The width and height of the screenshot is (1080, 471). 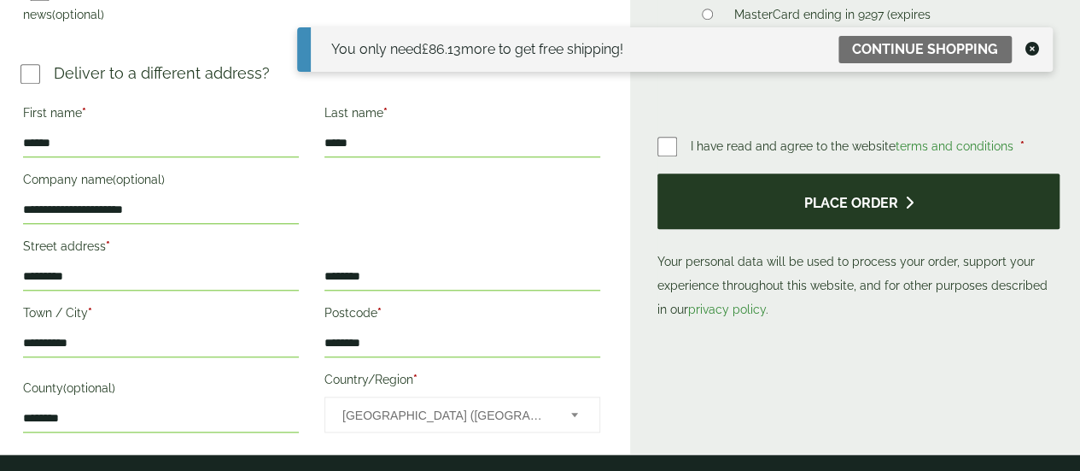 What do you see at coordinates (727, 309) in the screenshot?
I see `a: privacy policy` at bounding box center [727, 309].